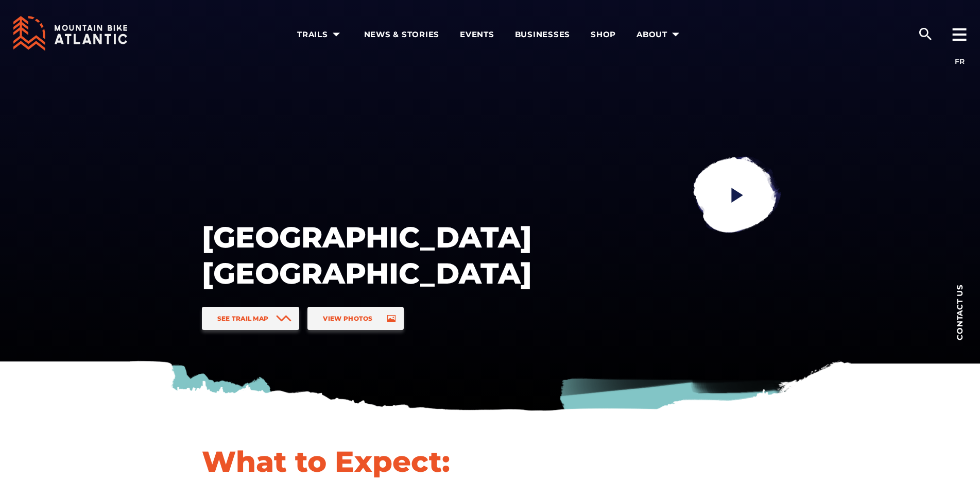 This screenshot has width=980, height=478. I want to click on span: News & Stories, so click(402, 35).